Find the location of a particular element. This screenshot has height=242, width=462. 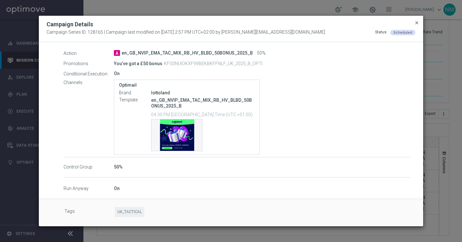

p: en_GB_NVIP_EMA_TAC_MIX_RB_HV_BLBD_50BONUS_2025_B is located at coordinates (203, 103).